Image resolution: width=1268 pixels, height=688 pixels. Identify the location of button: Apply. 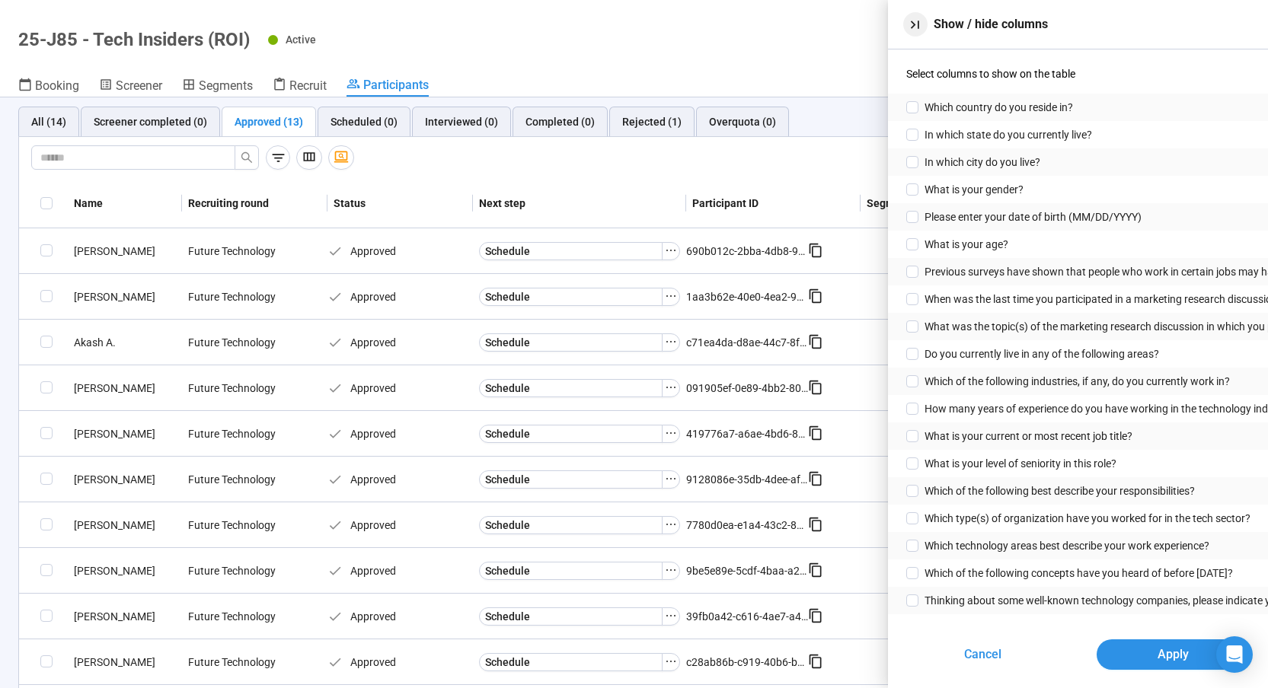
(1173, 655).